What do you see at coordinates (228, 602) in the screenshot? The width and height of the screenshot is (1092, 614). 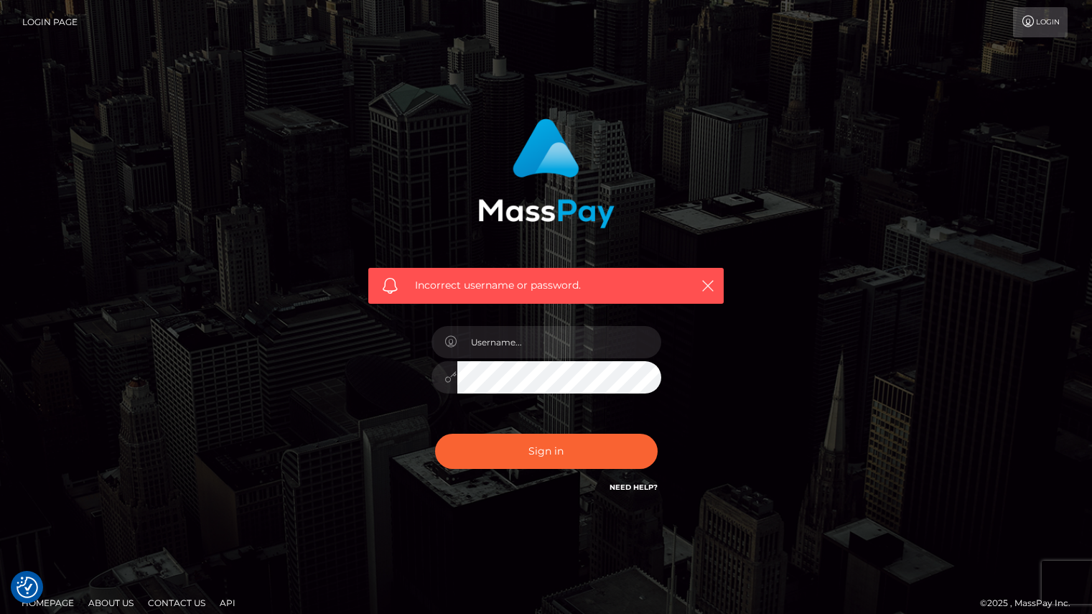 I see `a: API` at bounding box center [228, 602].